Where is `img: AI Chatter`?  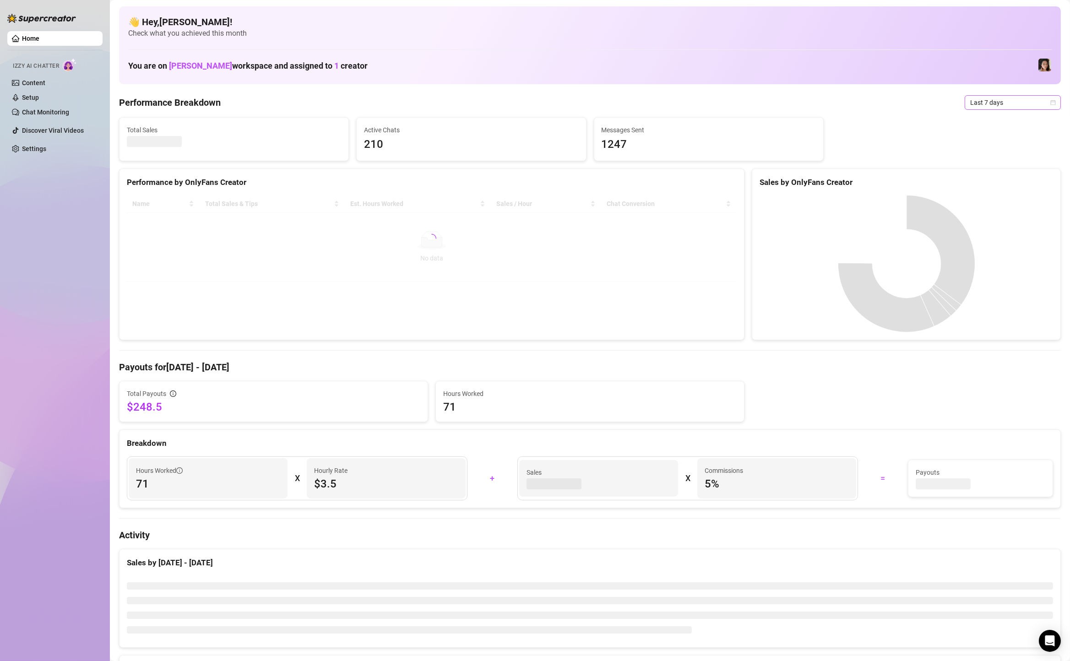 img: AI Chatter is located at coordinates (70, 65).